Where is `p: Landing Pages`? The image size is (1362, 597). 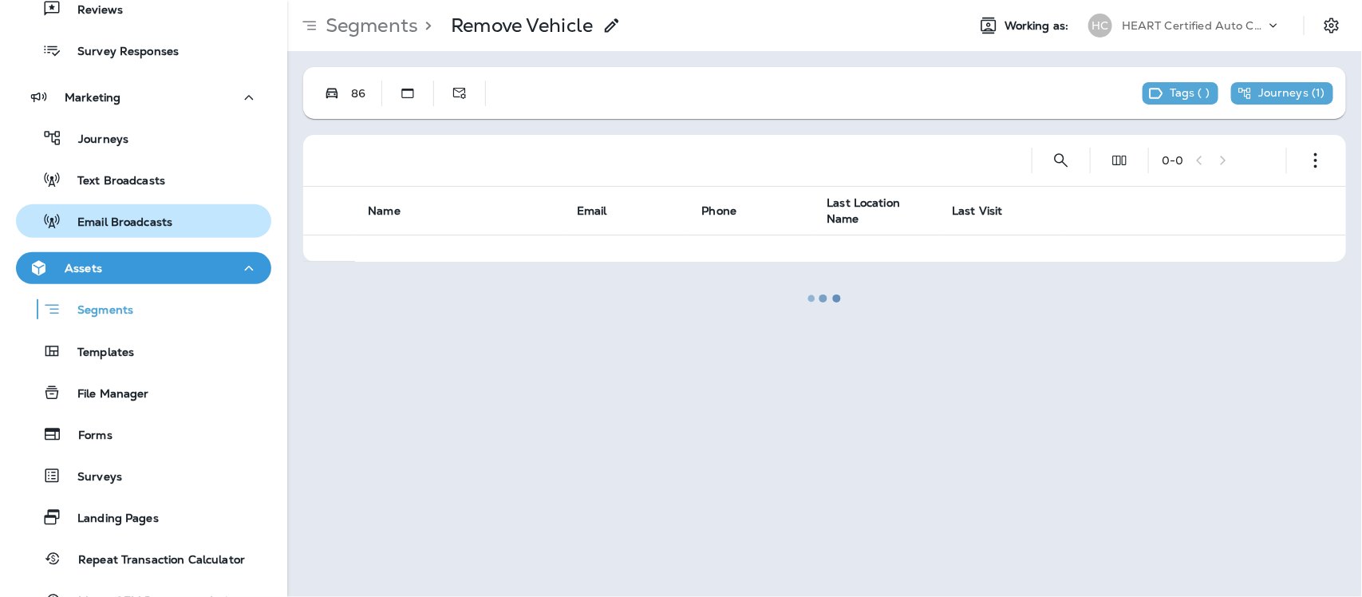
p: Landing Pages is located at coordinates (110, 519).